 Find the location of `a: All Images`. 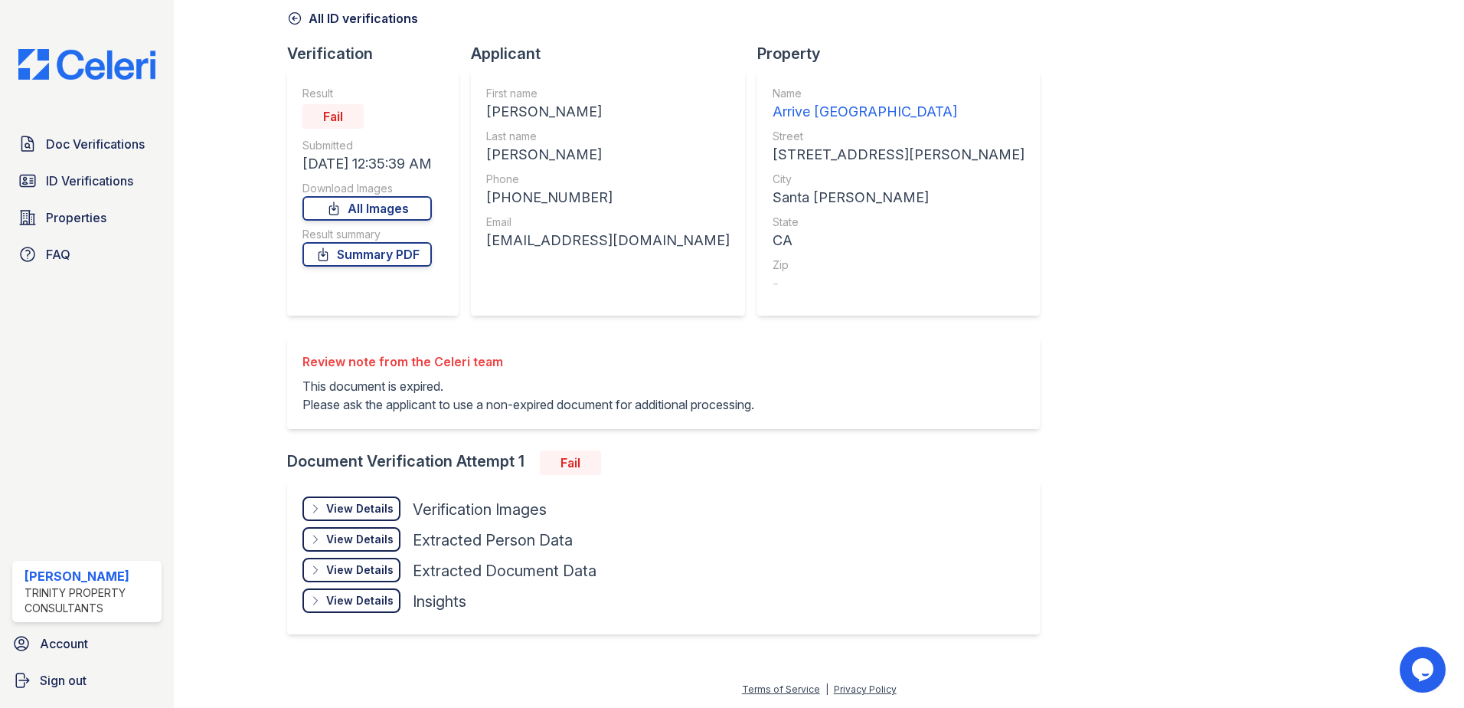

a: All Images is located at coordinates (367, 208).